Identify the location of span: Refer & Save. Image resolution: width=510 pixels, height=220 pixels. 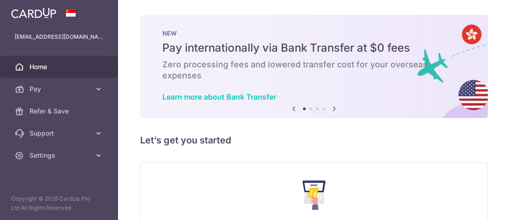
(60, 111).